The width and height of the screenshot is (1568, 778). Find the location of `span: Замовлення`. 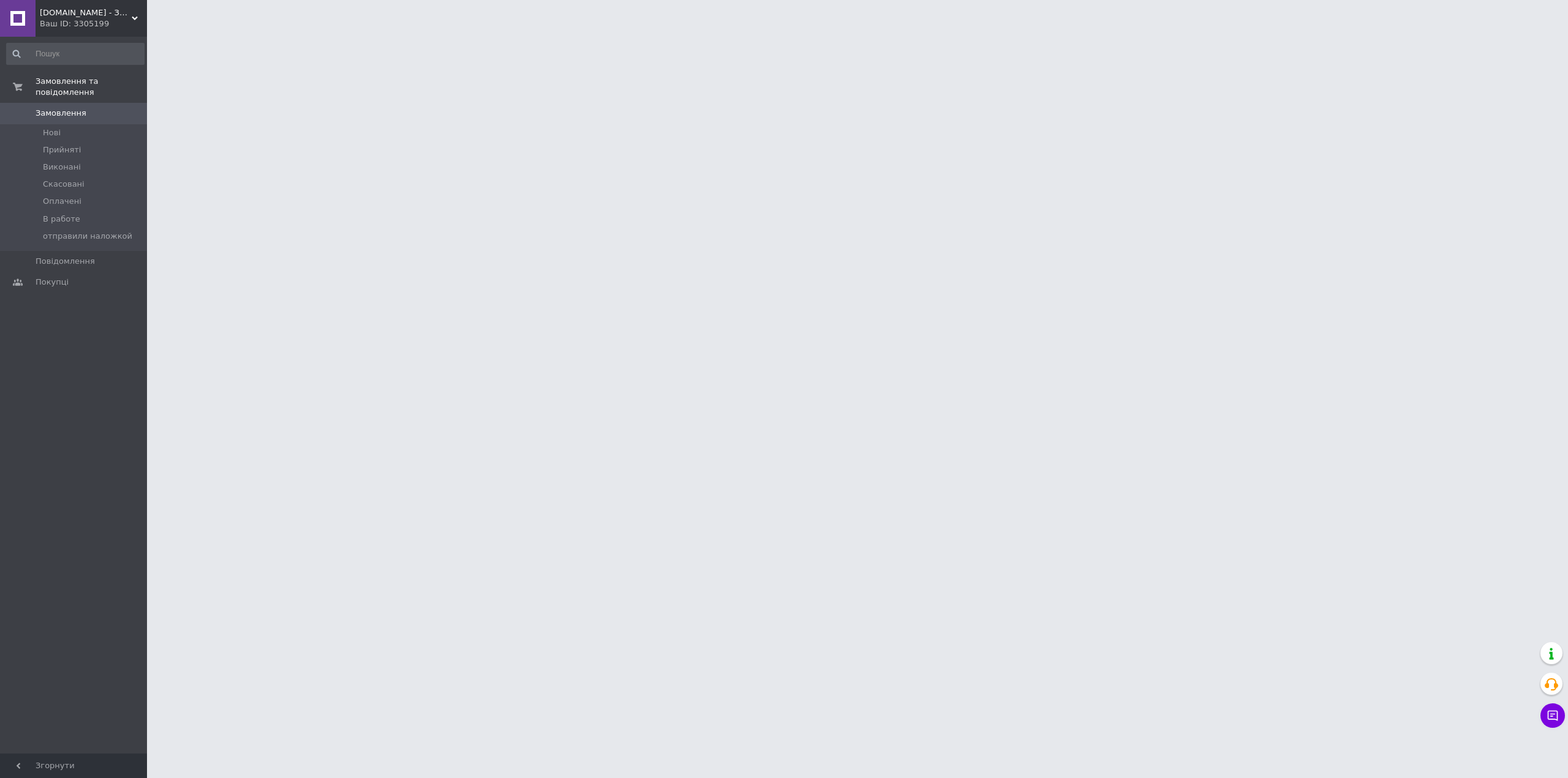

span: Замовлення is located at coordinates (61, 113).